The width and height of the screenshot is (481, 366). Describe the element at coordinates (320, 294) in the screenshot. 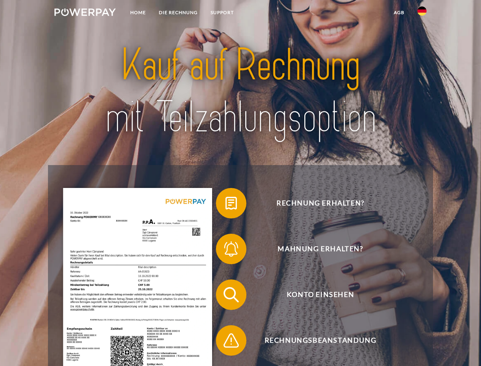

I see `span: Konto einsehen` at that location.